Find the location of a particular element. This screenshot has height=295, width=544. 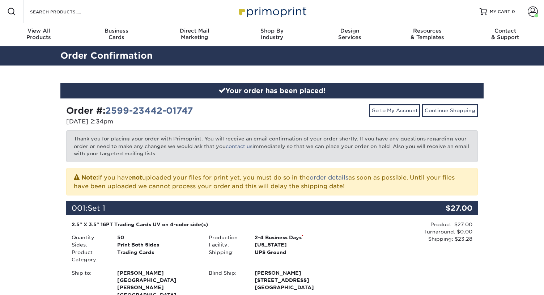

a: Resources& Templates is located at coordinates (427, 35).